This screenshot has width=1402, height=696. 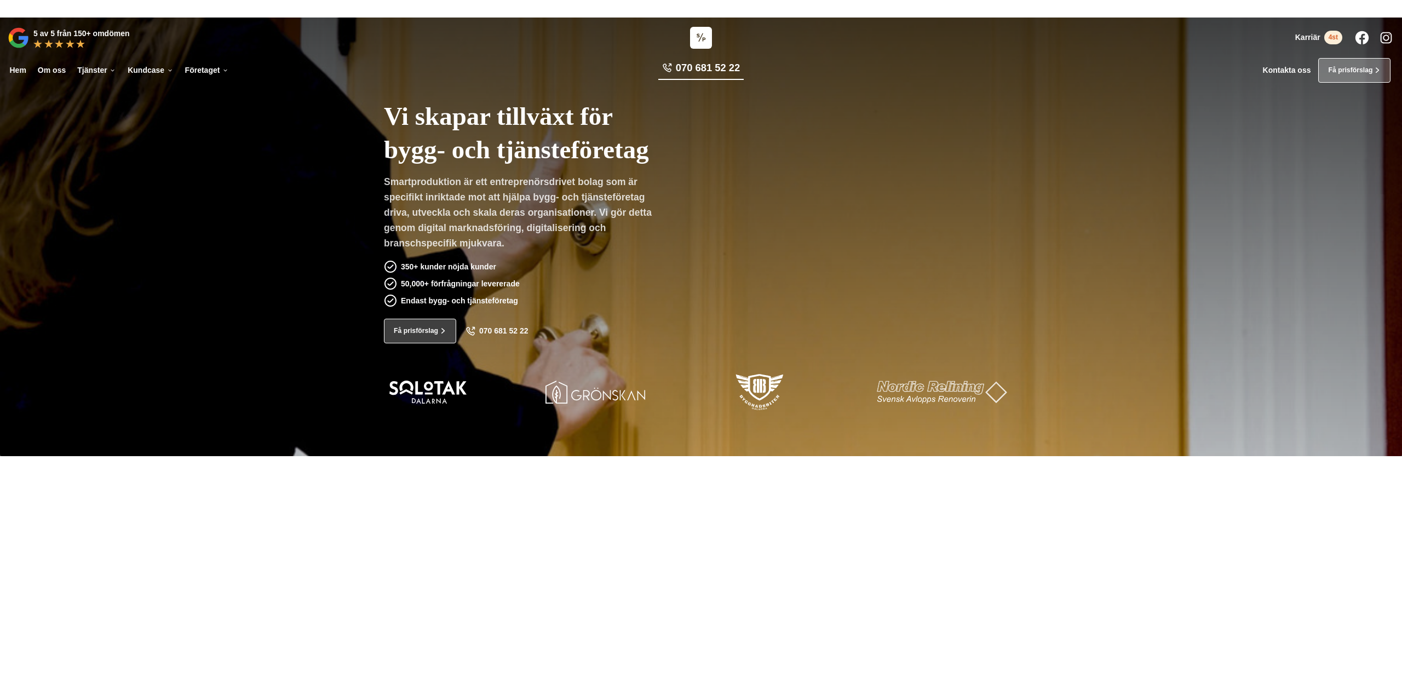 I want to click on a: Hem, so click(x=18, y=70).